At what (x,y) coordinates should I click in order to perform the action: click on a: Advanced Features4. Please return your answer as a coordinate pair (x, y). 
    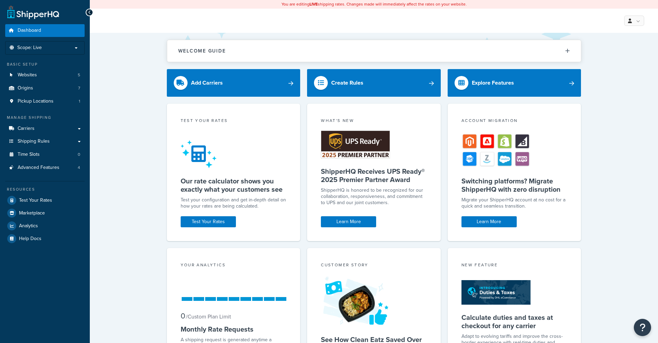
    Looking at the image, I should click on (45, 167).